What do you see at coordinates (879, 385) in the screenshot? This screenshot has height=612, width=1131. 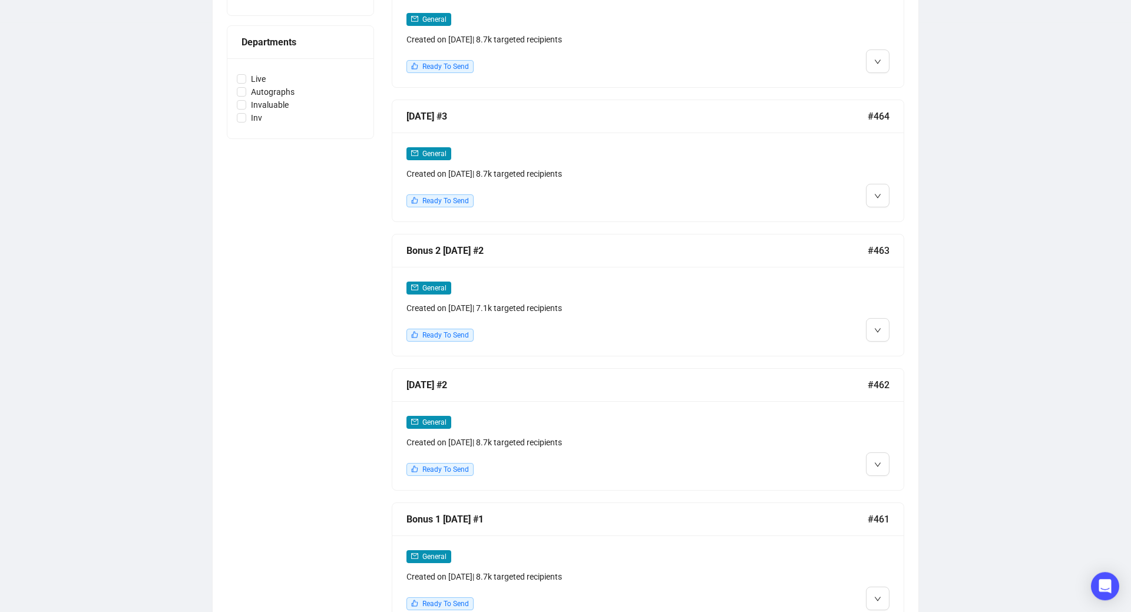 I see `span: #462` at bounding box center [879, 385].